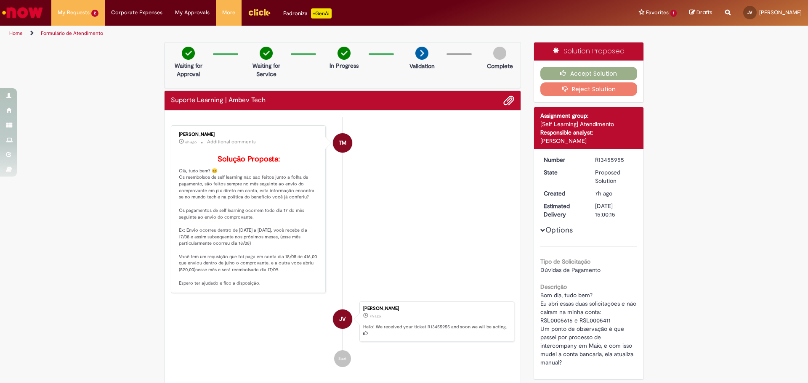 This screenshot has height=383, width=808. Describe the element at coordinates (307, 13) in the screenshot. I see `div: Padroniza` at that location.